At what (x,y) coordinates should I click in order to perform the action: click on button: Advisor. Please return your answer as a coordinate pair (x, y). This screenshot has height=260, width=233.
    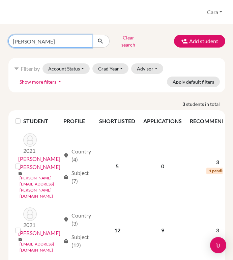
    Looking at the image, I should click on (147, 68).